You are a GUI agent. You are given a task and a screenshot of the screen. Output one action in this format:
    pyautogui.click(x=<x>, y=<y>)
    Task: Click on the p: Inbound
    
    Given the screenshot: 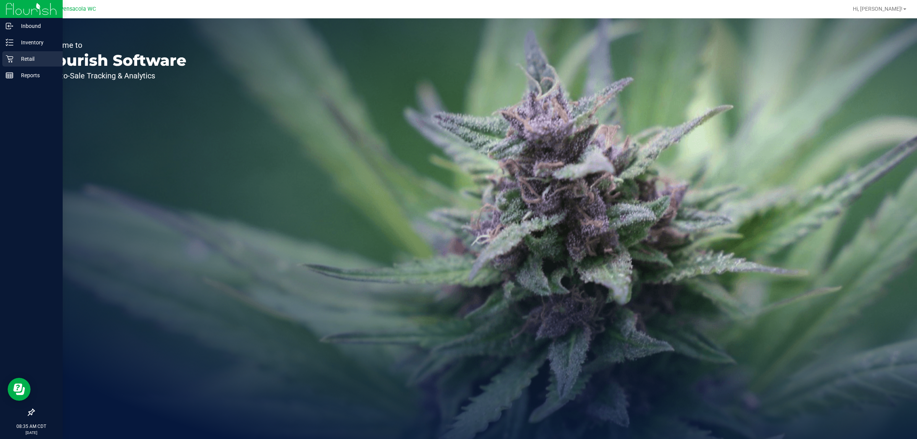 What is the action you would take?
    pyautogui.click(x=36, y=26)
    